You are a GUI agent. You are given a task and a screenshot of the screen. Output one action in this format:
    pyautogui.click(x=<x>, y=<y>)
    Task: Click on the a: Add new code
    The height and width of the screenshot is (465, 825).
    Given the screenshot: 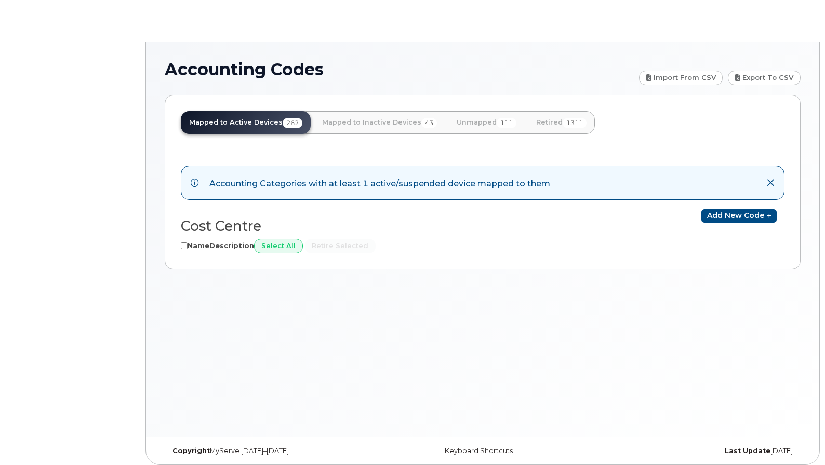 What is the action you would take?
    pyautogui.click(x=739, y=216)
    